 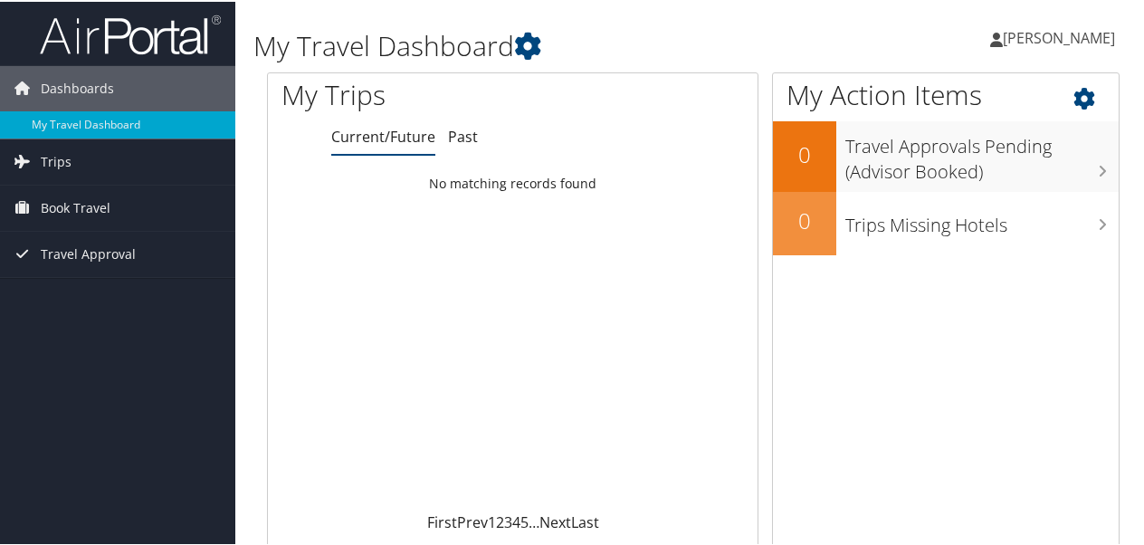 I want to click on h1: My Travel Dashboard, so click(x=547, y=44).